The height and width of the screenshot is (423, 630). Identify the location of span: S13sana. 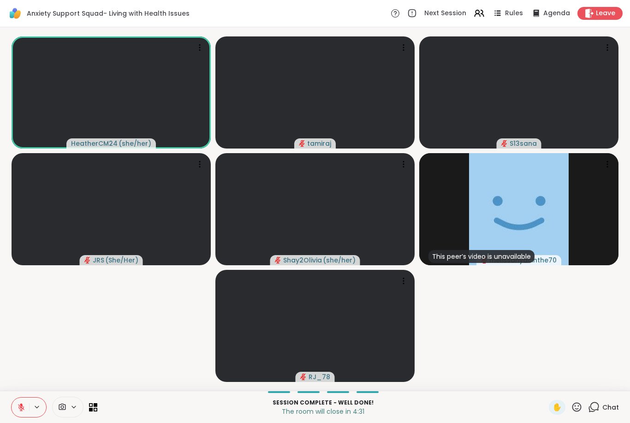
(523, 143).